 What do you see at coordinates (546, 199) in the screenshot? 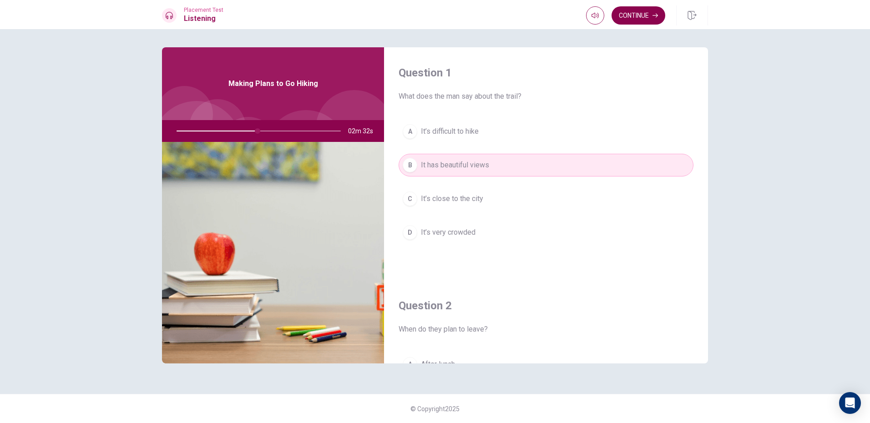
I see `button: CIt’s close to the city` at bounding box center [546, 199].